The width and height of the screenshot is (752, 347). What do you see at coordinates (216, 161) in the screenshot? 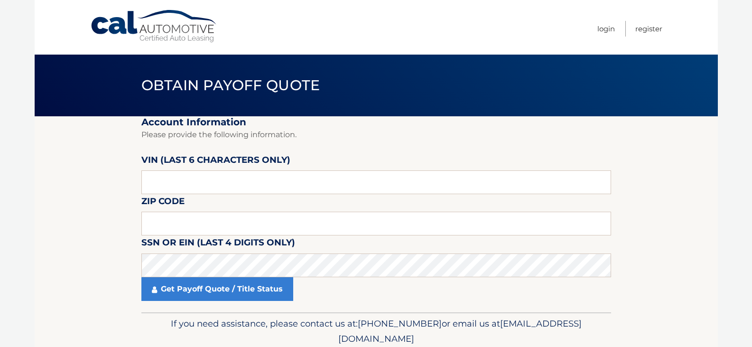
I see `label: VIN (last 6 characters only)` at bounding box center [216, 161].